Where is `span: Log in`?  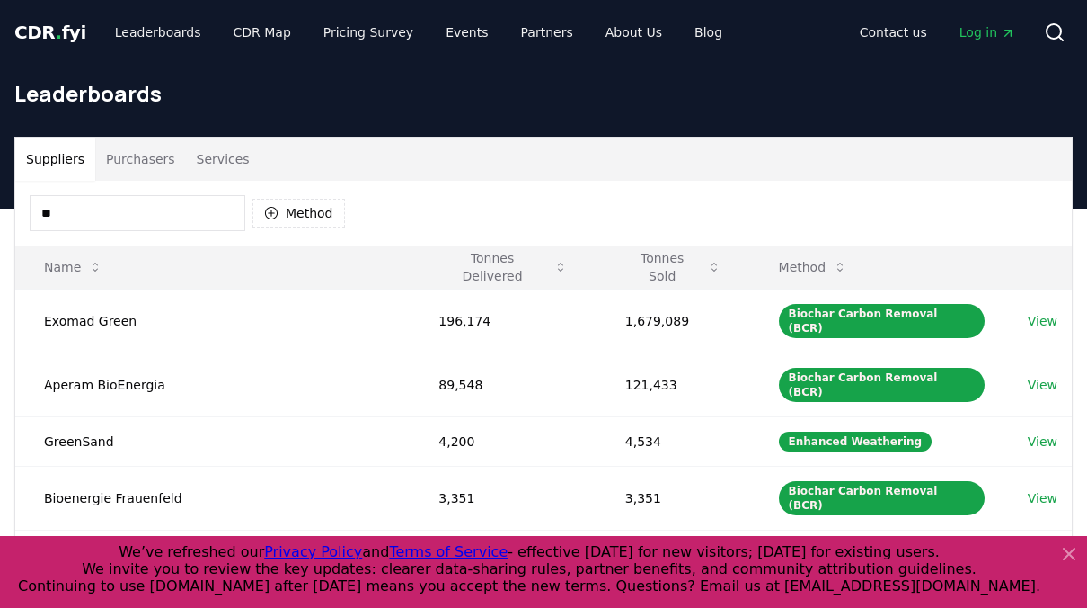
span: Log in is located at coordinates (988, 32).